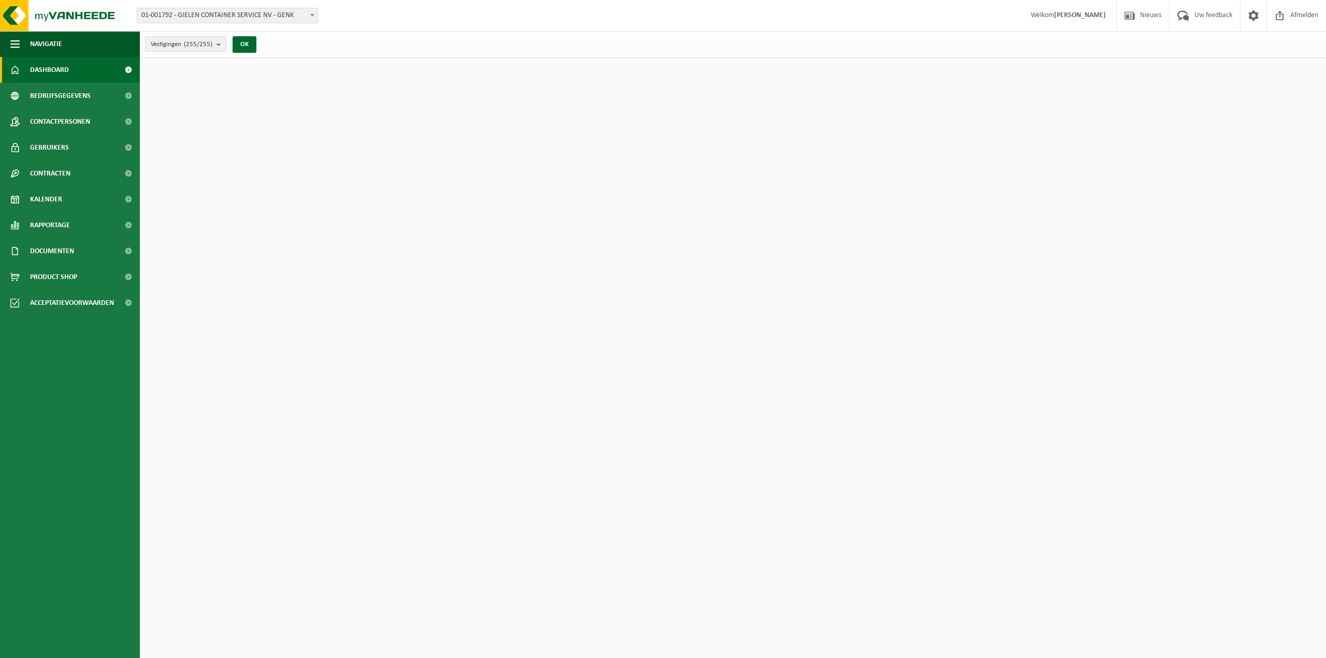  I want to click on span: Vestigingen, so click(181, 45).